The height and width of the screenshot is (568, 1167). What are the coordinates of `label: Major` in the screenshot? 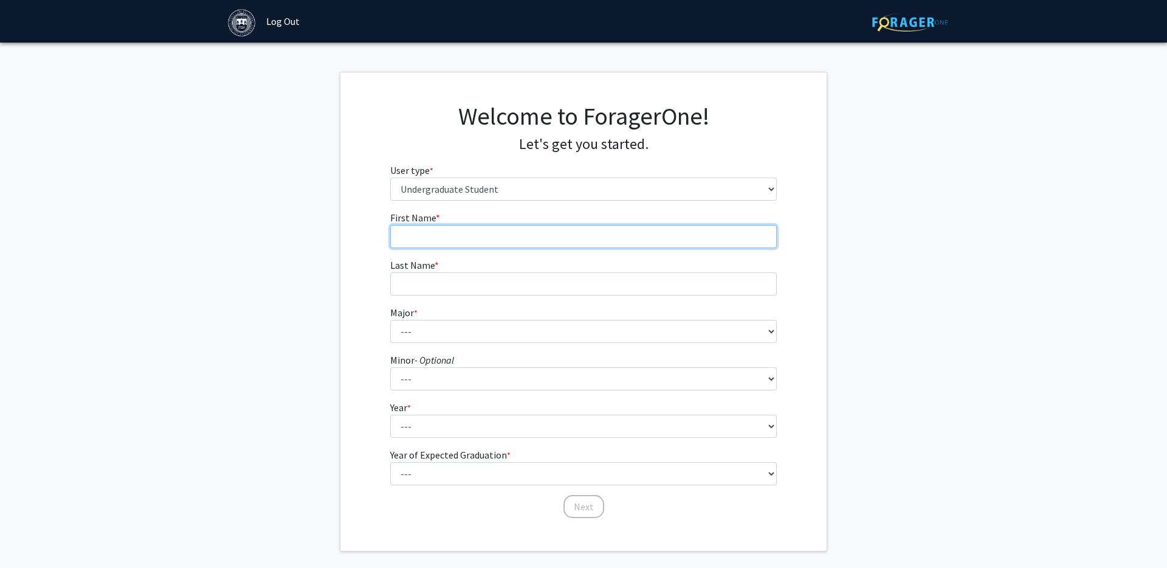 It's located at (404, 312).